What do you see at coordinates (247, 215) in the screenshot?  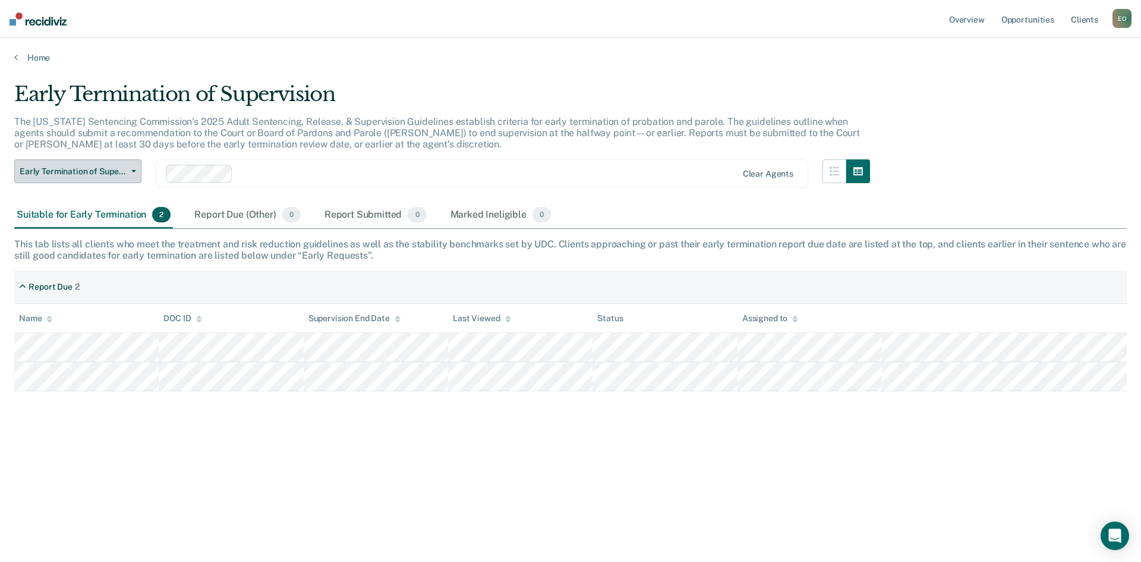 I see `div: Report Due (Other)0` at bounding box center [247, 215].